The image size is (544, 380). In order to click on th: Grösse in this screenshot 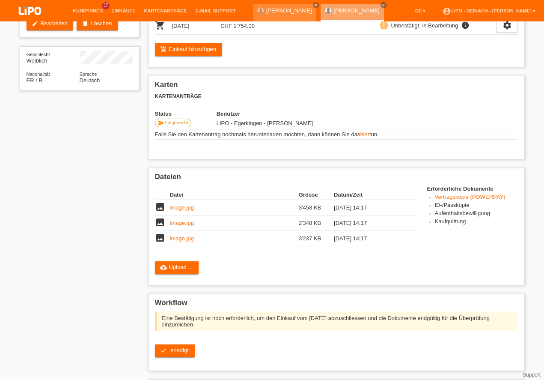, I will do `click(317, 195)`.